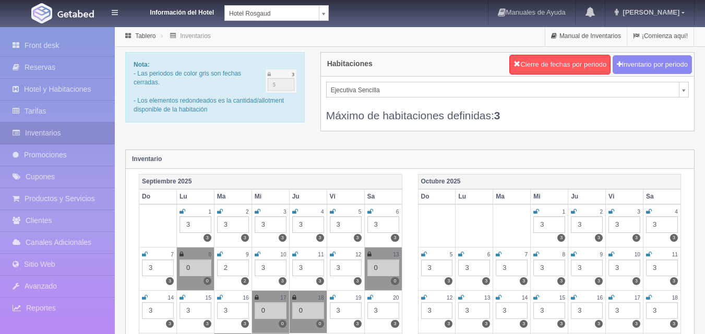 The image size is (705, 334). Describe the element at coordinates (145, 36) in the screenshot. I see `a: Tablero` at that location.